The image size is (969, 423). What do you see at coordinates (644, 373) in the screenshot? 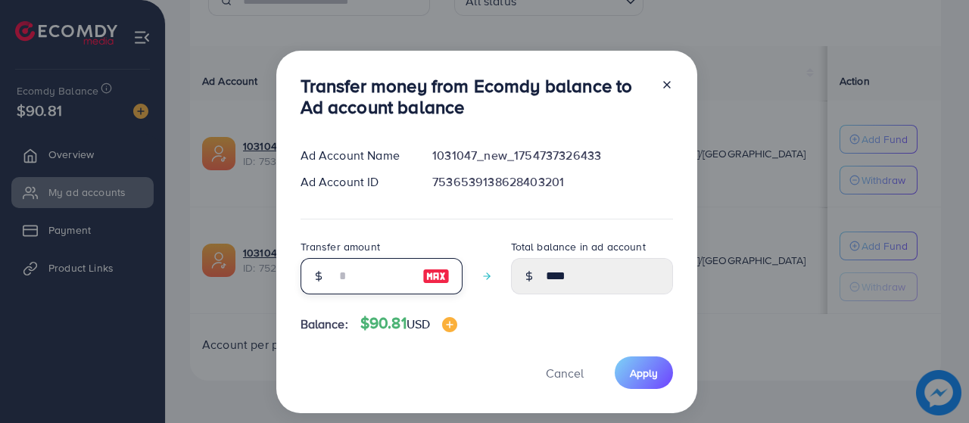
I see `button: Apply` at bounding box center [644, 373].